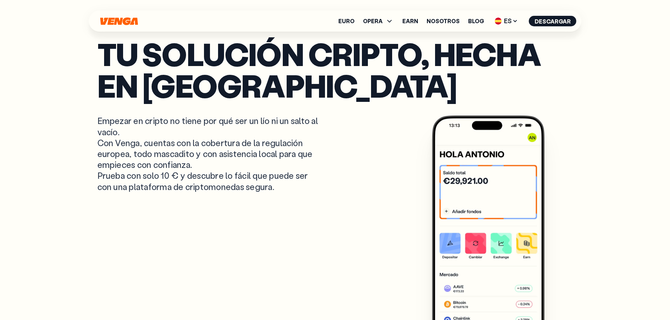  What do you see at coordinates (476, 21) in the screenshot?
I see `a: Blog` at bounding box center [476, 21].